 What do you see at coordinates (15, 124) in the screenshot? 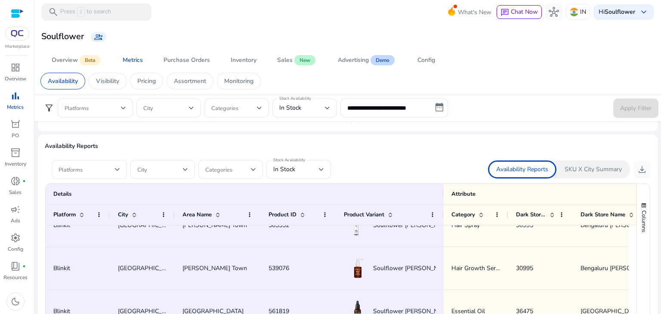
I see `span: orders` at bounding box center [15, 124].